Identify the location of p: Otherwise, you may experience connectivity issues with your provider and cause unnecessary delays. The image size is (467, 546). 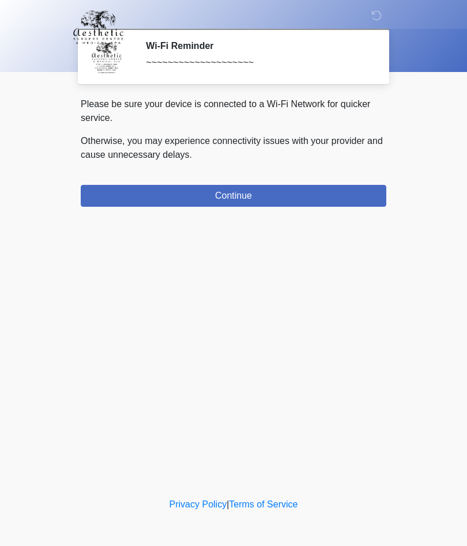
(233, 148).